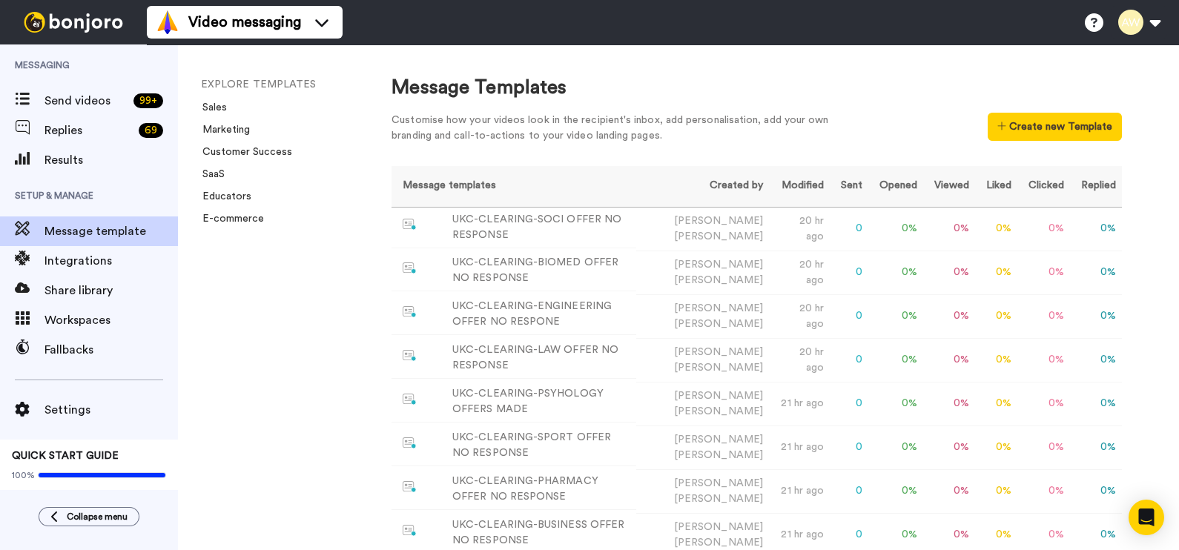  I want to click on span: QUICK START GUIDE, so click(65, 456).